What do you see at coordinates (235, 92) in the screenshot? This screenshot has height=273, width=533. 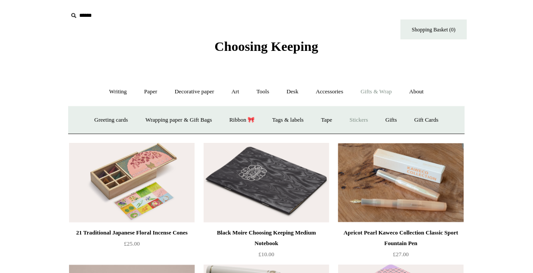 I see `a: Art` at bounding box center [235, 92].